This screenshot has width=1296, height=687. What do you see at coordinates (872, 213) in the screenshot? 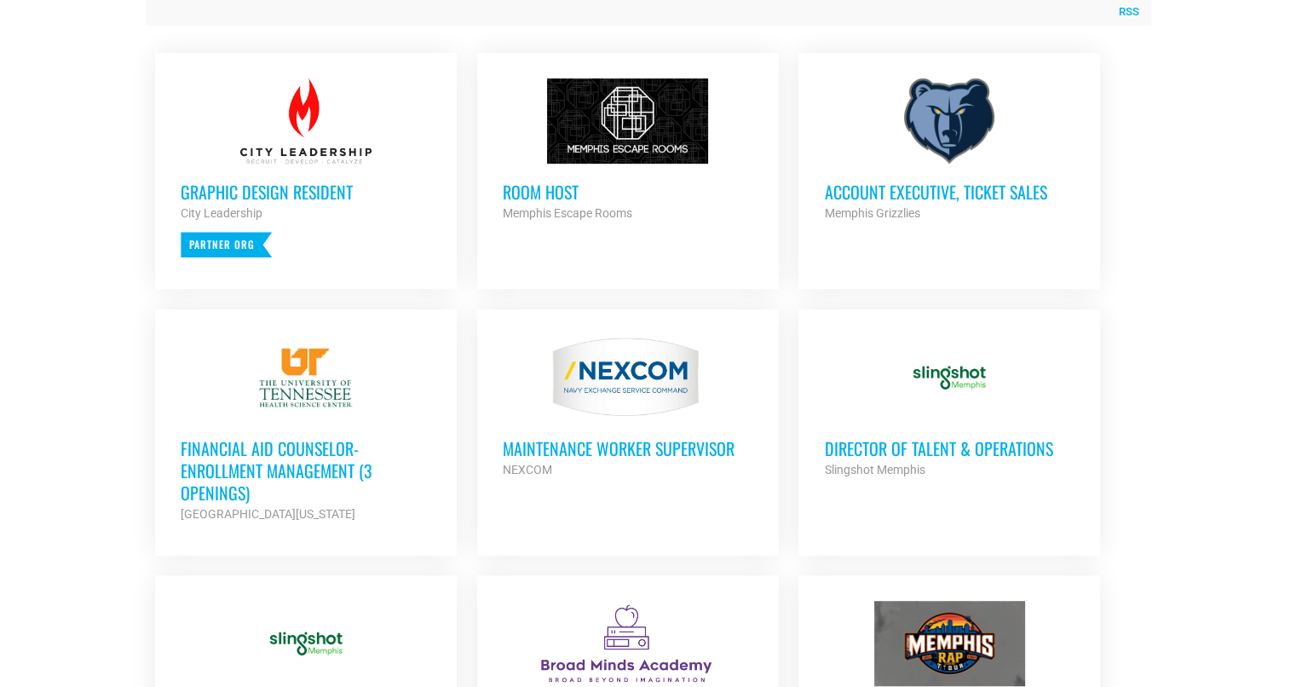
I see `strong: Memphis Grizzlies` at bounding box center [872, 213].